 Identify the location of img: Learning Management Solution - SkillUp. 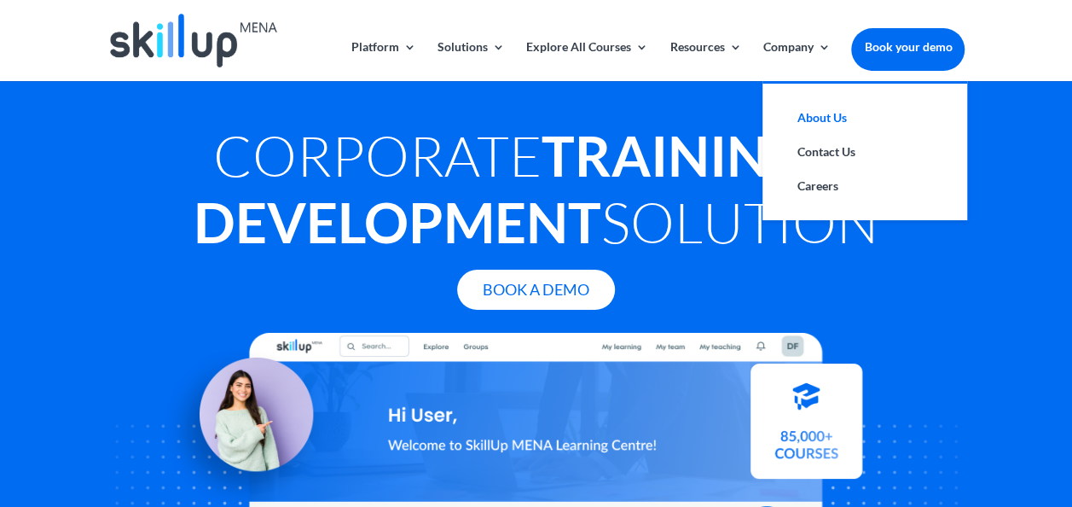
(244, 420).